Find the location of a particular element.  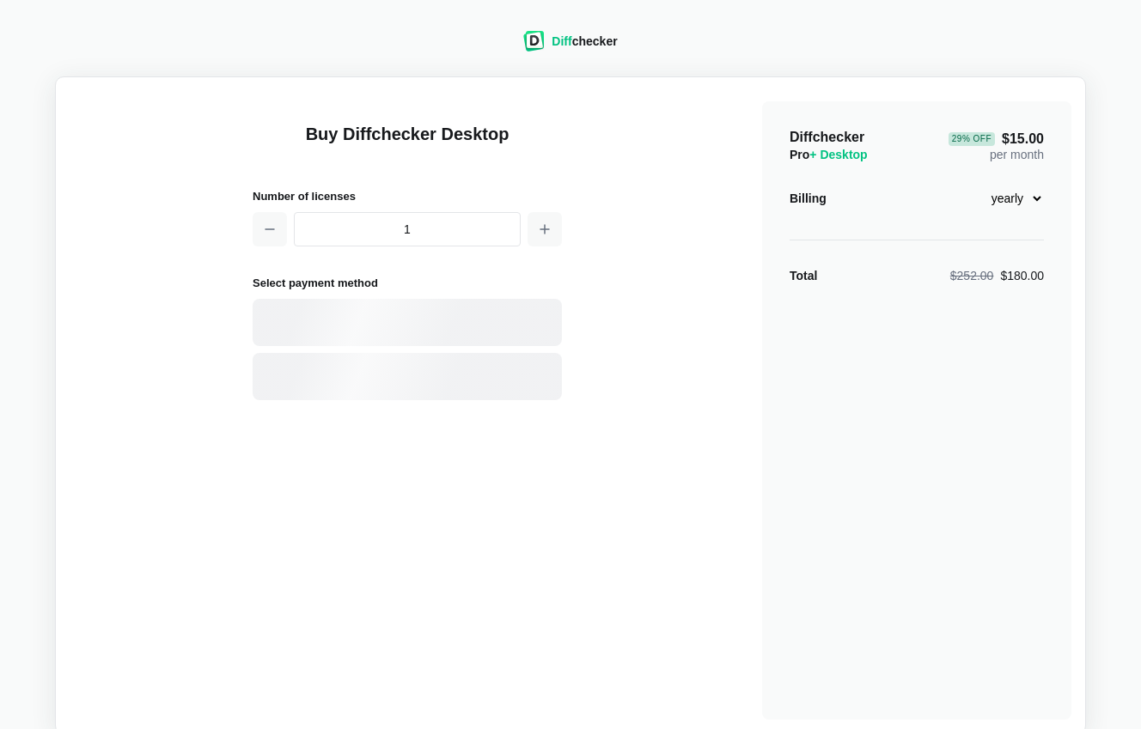

input: 1 is located at coordinates (407, 229).